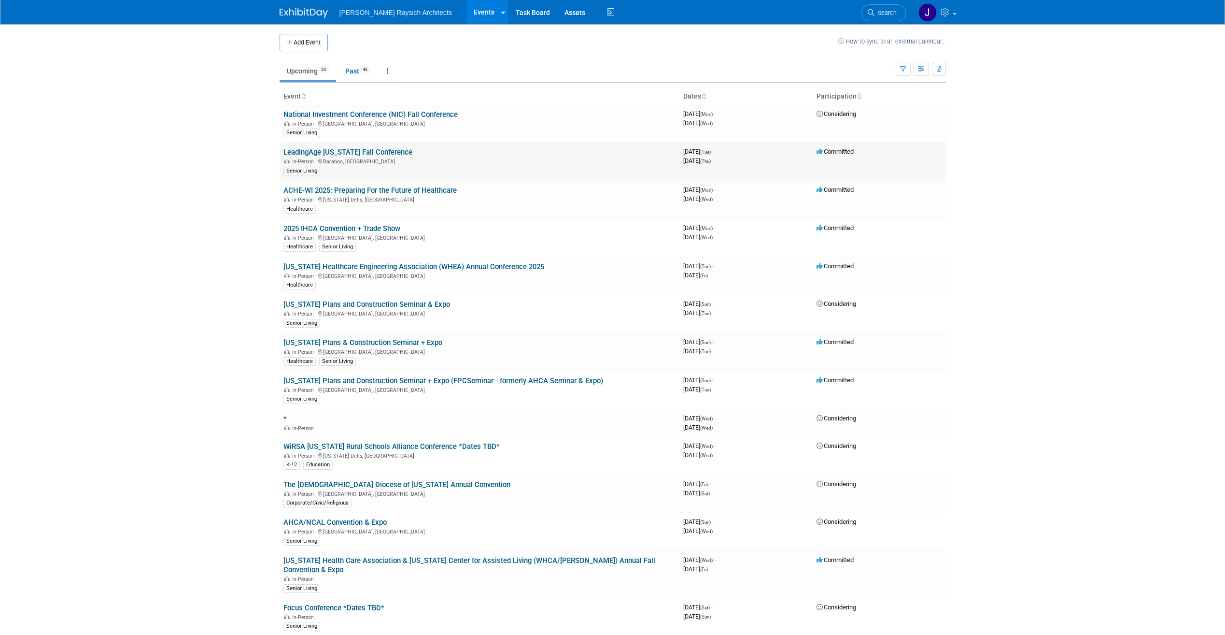 This screenshot has height=635, width=1225. What do you see at coordinates (303, 96) in the screenshot?
I see `a: Sort by Event Name` at bounding box center [303, 96].